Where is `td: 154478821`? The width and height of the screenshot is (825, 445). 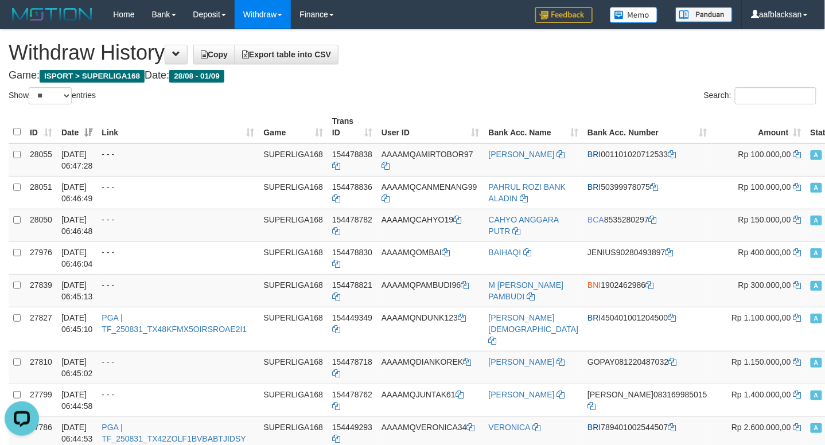 td: 154478821 is located at coordinates (352, 290).